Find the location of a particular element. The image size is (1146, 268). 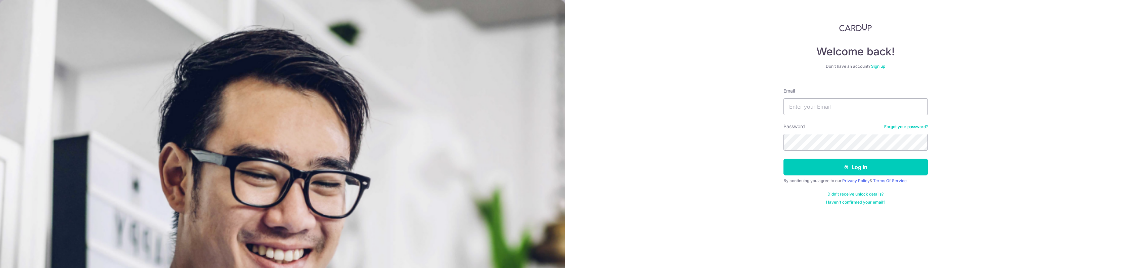

button: Log in is located at coordinates (856, 167).